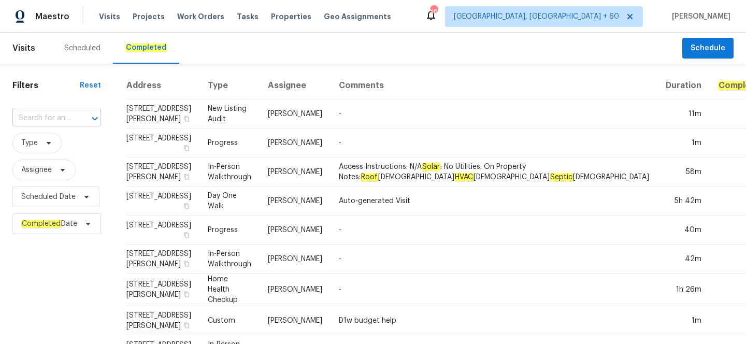 The image size is (746, 344). What do you see at coordinates (684, 230) in the screenshot?
I see `td: 40m` at bounding box center [684, 230].